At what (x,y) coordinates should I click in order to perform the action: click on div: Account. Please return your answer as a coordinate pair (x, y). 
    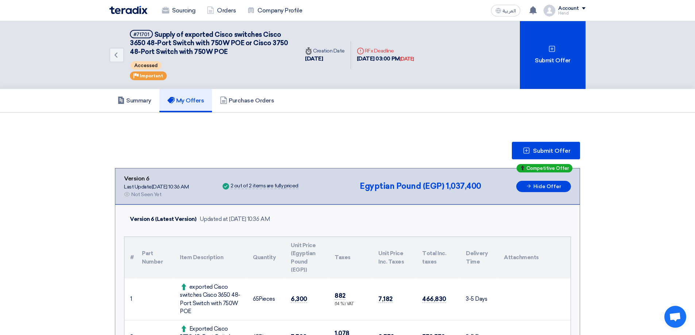
    Looking at the image, I should click on (568, 8).